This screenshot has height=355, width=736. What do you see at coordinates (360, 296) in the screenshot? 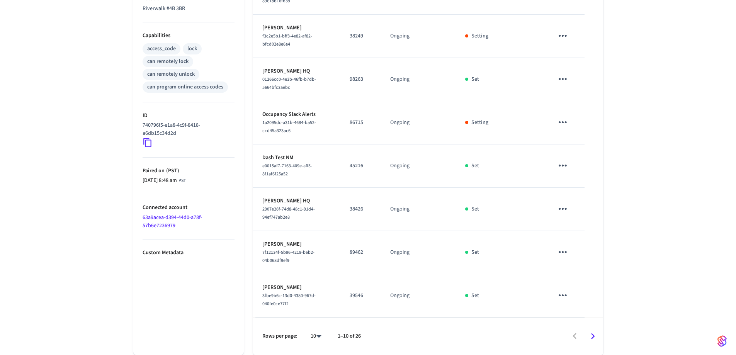
I see `p: 39546` at bounding box center [360, 296].